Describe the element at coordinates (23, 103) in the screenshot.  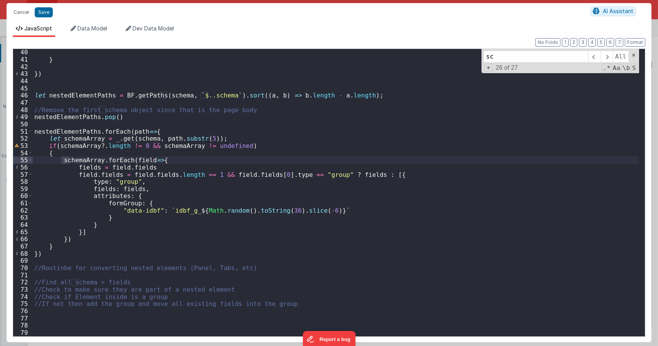
I see `div: 47` at that location.